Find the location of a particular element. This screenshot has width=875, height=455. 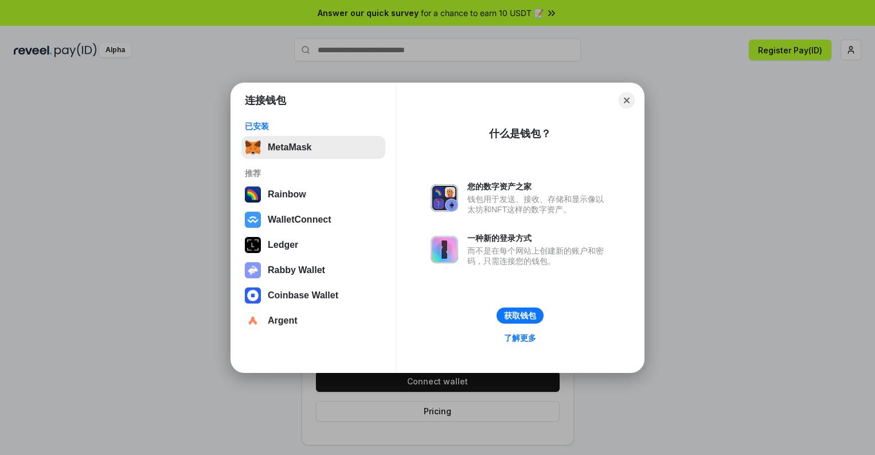

div: WalletConnect is located at coordinates (299, 220).